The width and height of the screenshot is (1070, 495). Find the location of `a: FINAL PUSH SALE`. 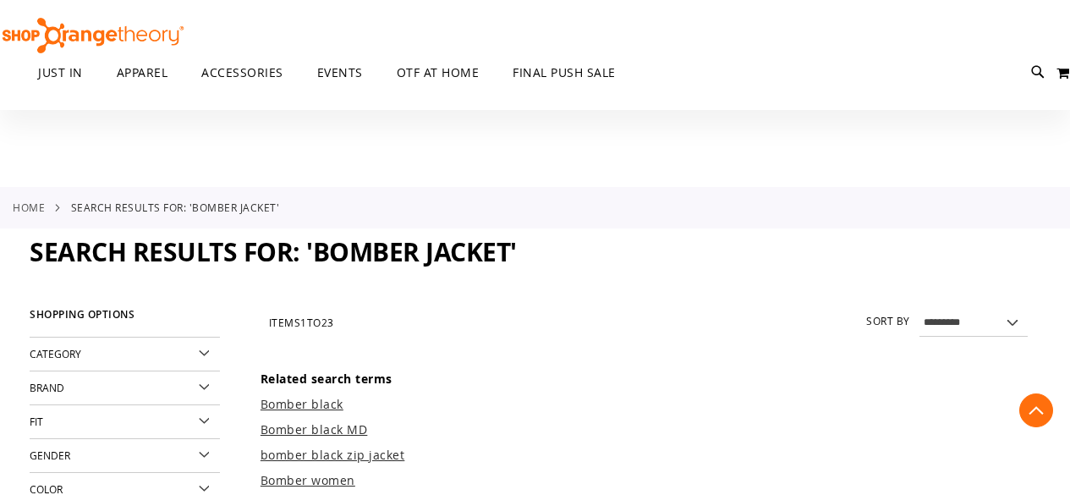

a: FINAL PUSH SALE is located at coordinates (564, 73).